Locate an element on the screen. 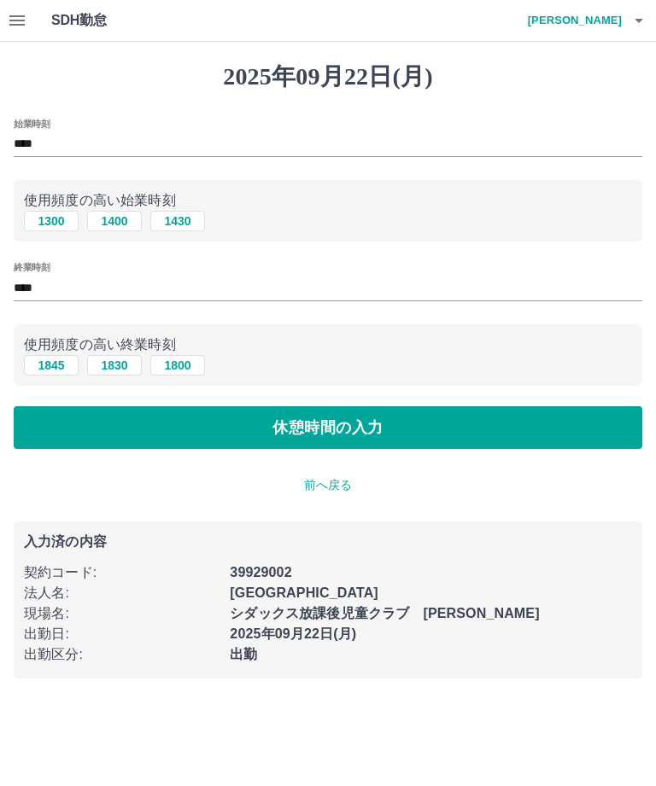  p: 現場名 : is located at coordinates (121, 614).